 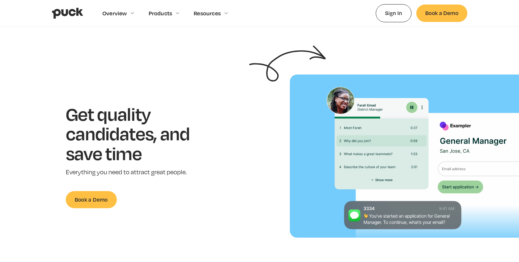 What do you see at coordinates (137, 133) in the screenshot?
I see `h1: Get quality candidates, and save time` at bounding box center [137, 133].